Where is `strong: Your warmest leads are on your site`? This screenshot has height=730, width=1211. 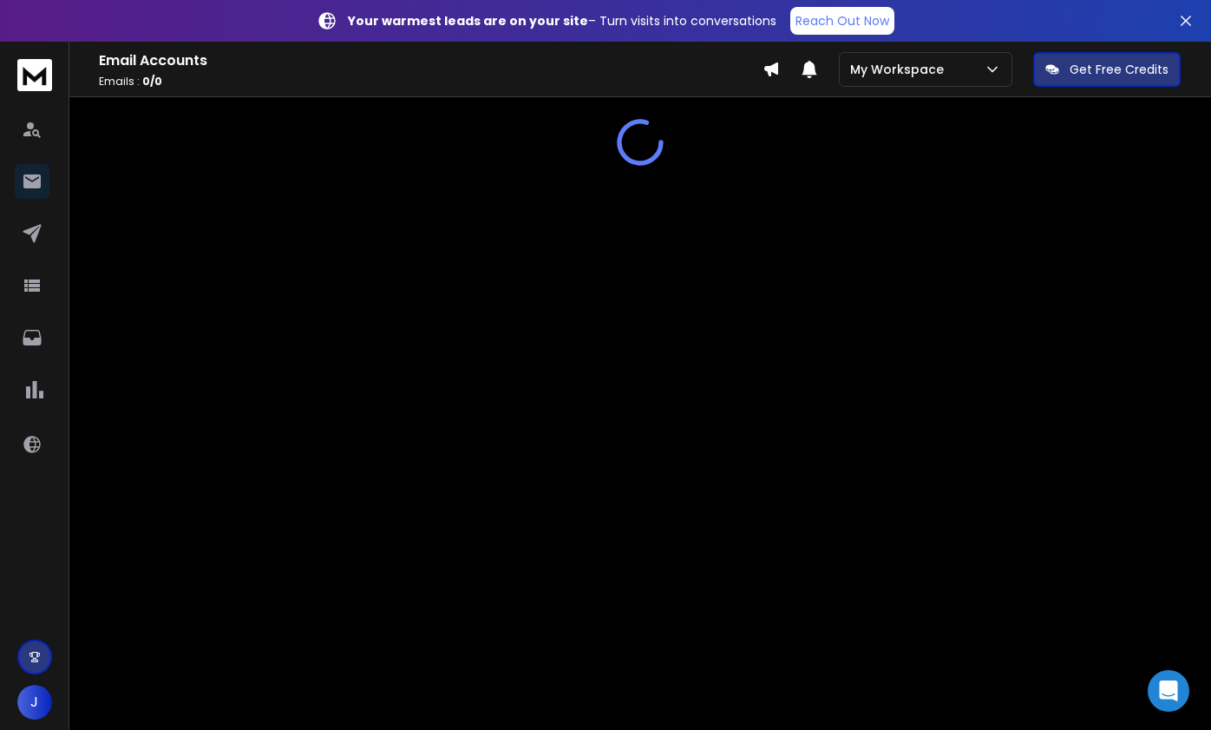 strong: Your warmest leads are on your site is located at coordinates (468, 21).